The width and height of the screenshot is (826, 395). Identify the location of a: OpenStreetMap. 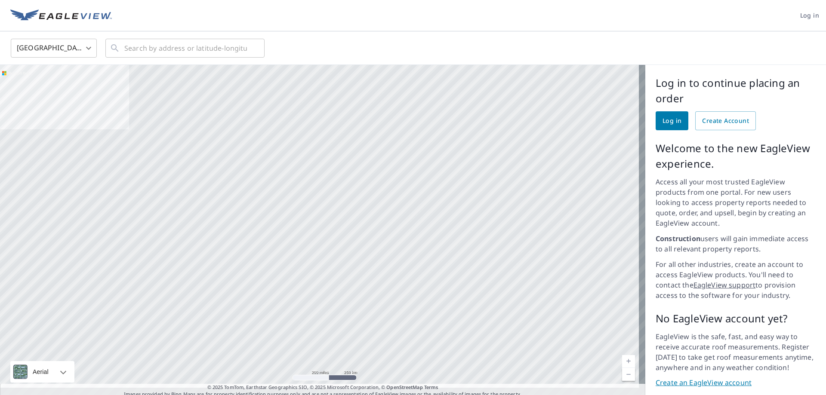
(404, 387).